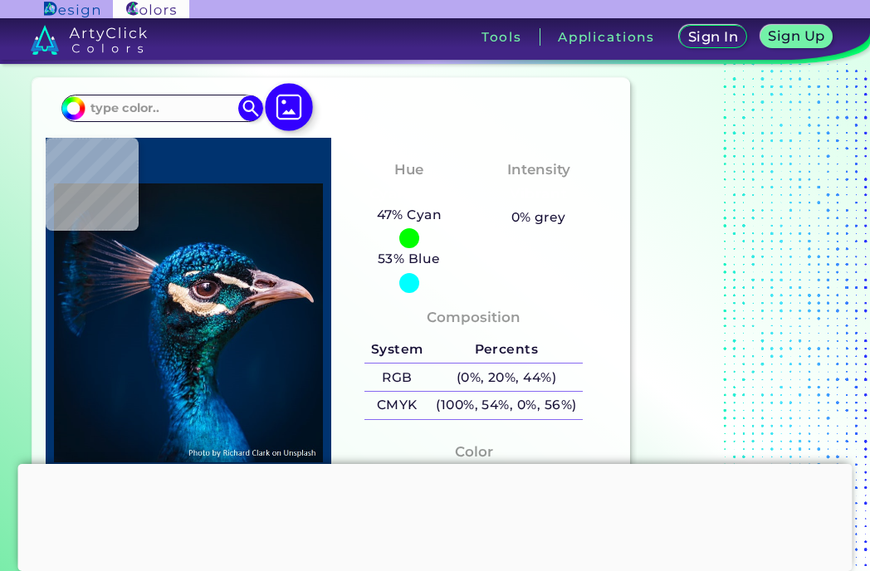  I want to click on img: icon search, so click(251, 108).